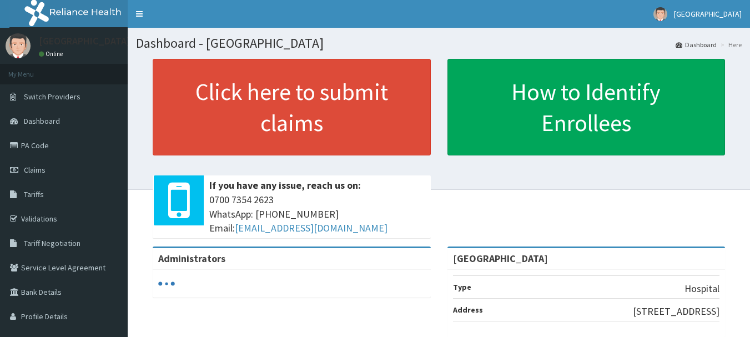 This screenshot has height=337, width=750. What do you see at coordinates (191, 258) in the screenshot?
I see `b: Administrators` at bounding box center [191, 258].